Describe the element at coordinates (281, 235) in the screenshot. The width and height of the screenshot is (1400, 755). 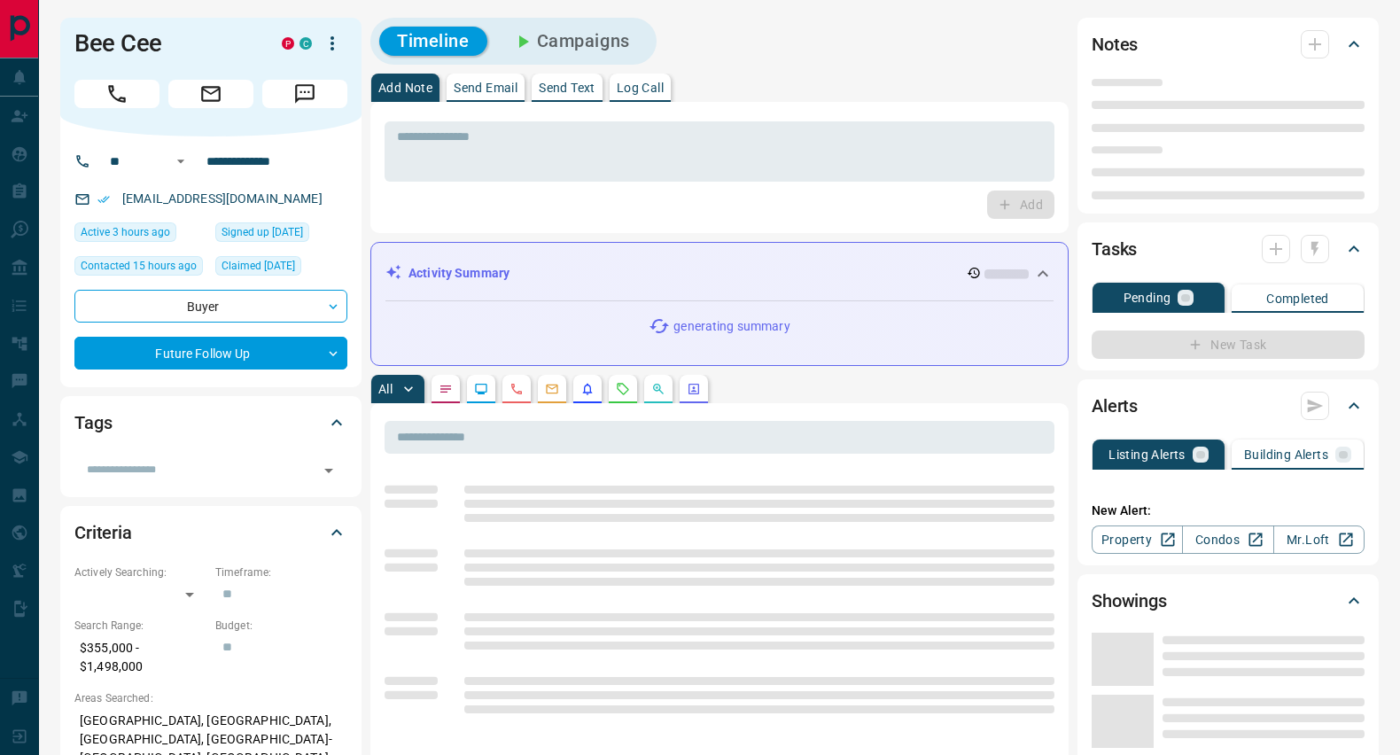
I see `div: Sat Aug 09 2025` at that location.